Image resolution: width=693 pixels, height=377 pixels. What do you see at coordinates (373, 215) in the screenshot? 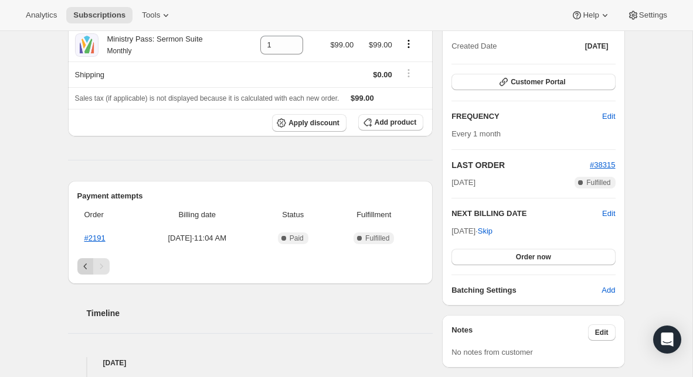
I see `span: Fulfillment` at bounding box center [373, 215].